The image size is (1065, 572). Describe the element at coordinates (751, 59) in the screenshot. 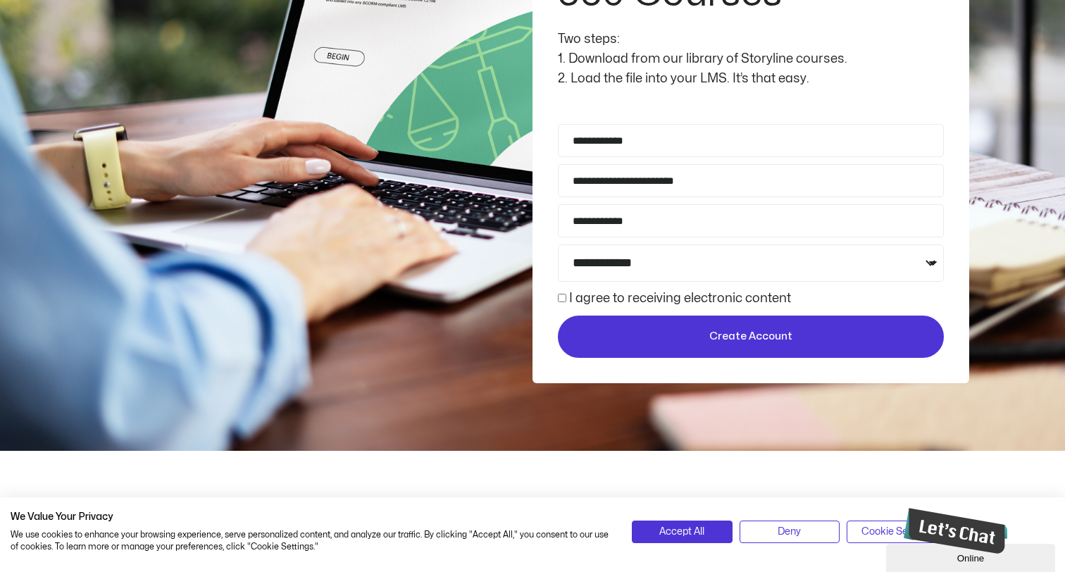

I see `div: 1. Download from our library of Storyline courses.` at that location.